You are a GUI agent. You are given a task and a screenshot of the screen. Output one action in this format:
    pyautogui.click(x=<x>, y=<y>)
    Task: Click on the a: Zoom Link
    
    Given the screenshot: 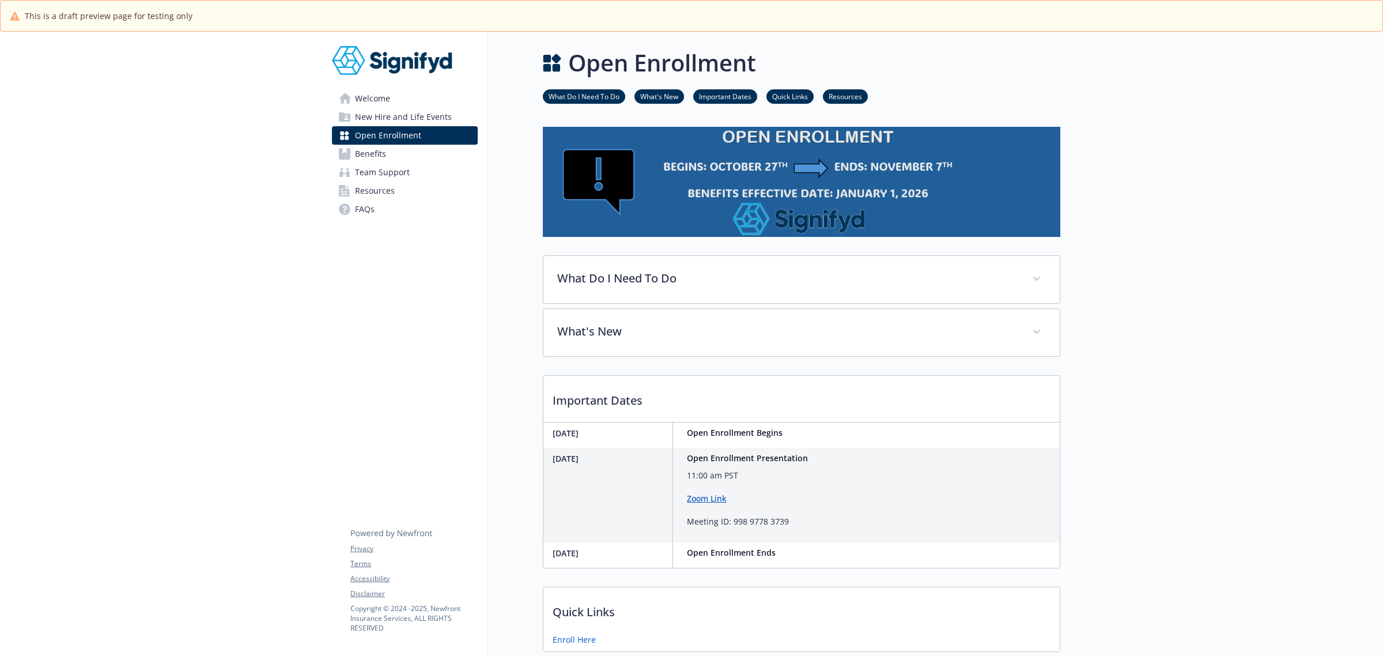 What is the action you would take?
    pyautogui.click(x=707, y=498)
    